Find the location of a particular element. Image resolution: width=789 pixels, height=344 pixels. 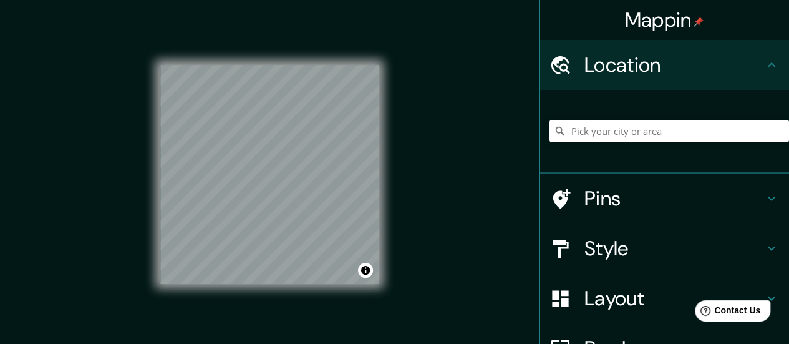

button: Toggle attribution is located at coordinates (366, 270).